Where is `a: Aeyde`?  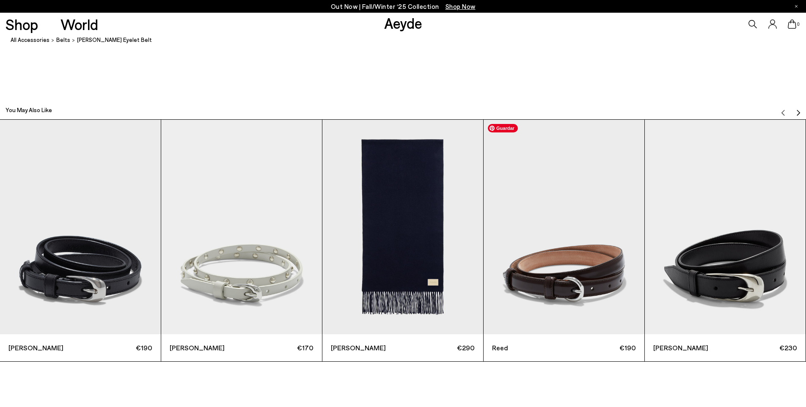 a: Aeyde is located at coordinates (403, 23).